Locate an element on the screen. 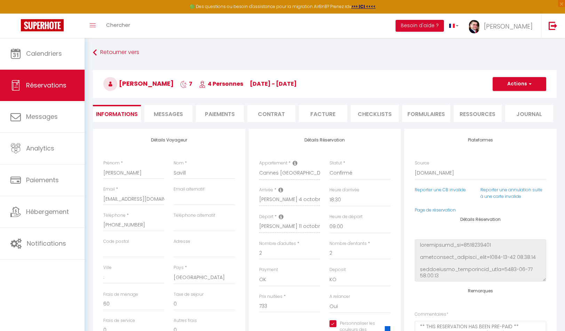 The height and width of the screenshot is (331, 565). li: Facture is located at coordinates (323, 113).